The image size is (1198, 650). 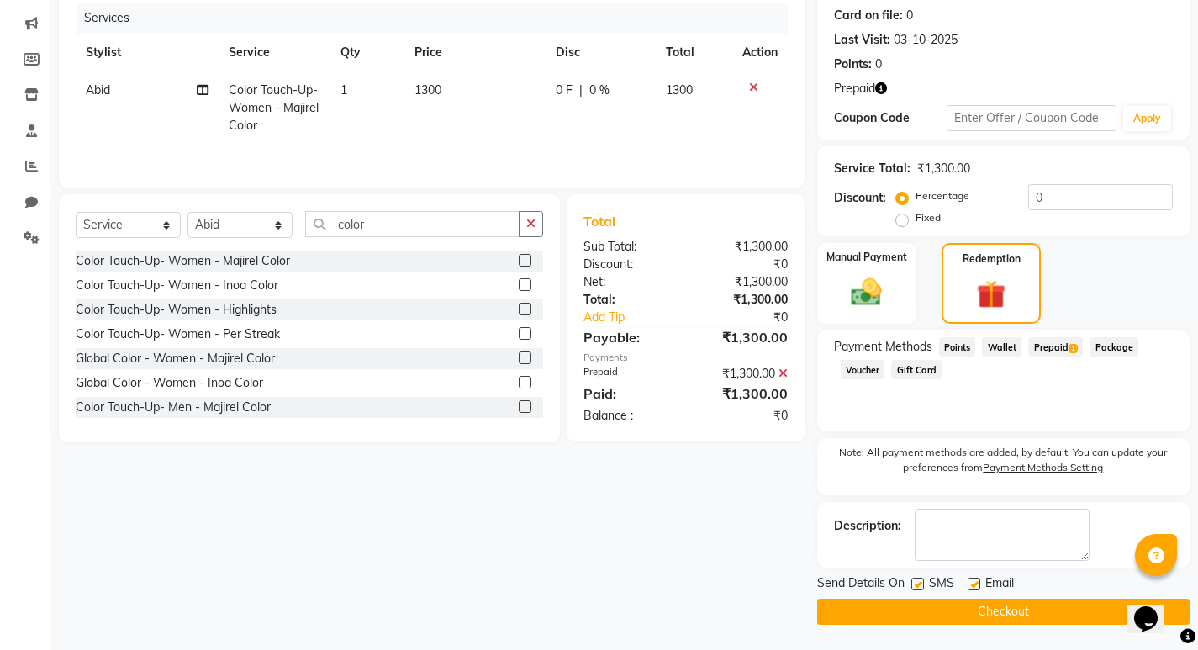 What do you see at coordinates (863, 369) in the screenshot?
I see `span: Voucher` at bounding box center [863, 369].